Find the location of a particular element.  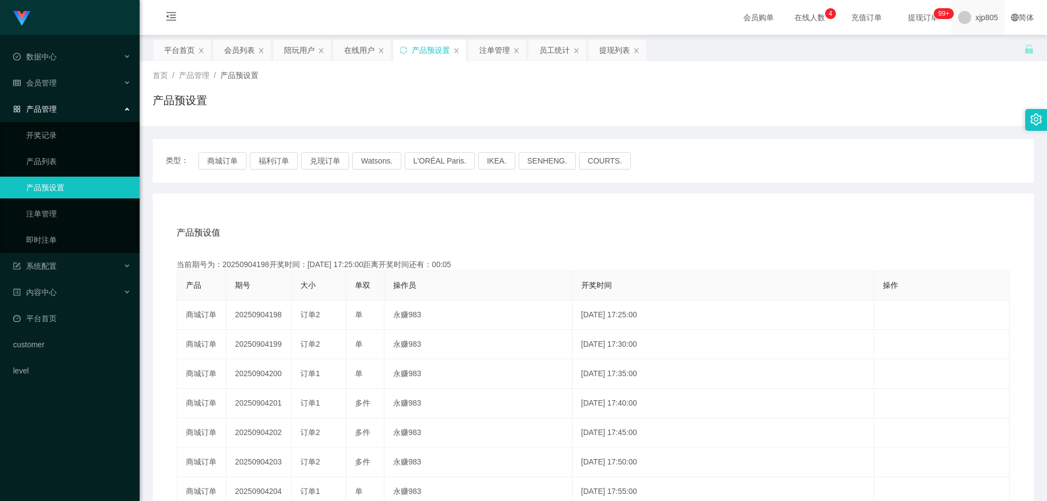

p: 4 is located at coordinates (830, 14).